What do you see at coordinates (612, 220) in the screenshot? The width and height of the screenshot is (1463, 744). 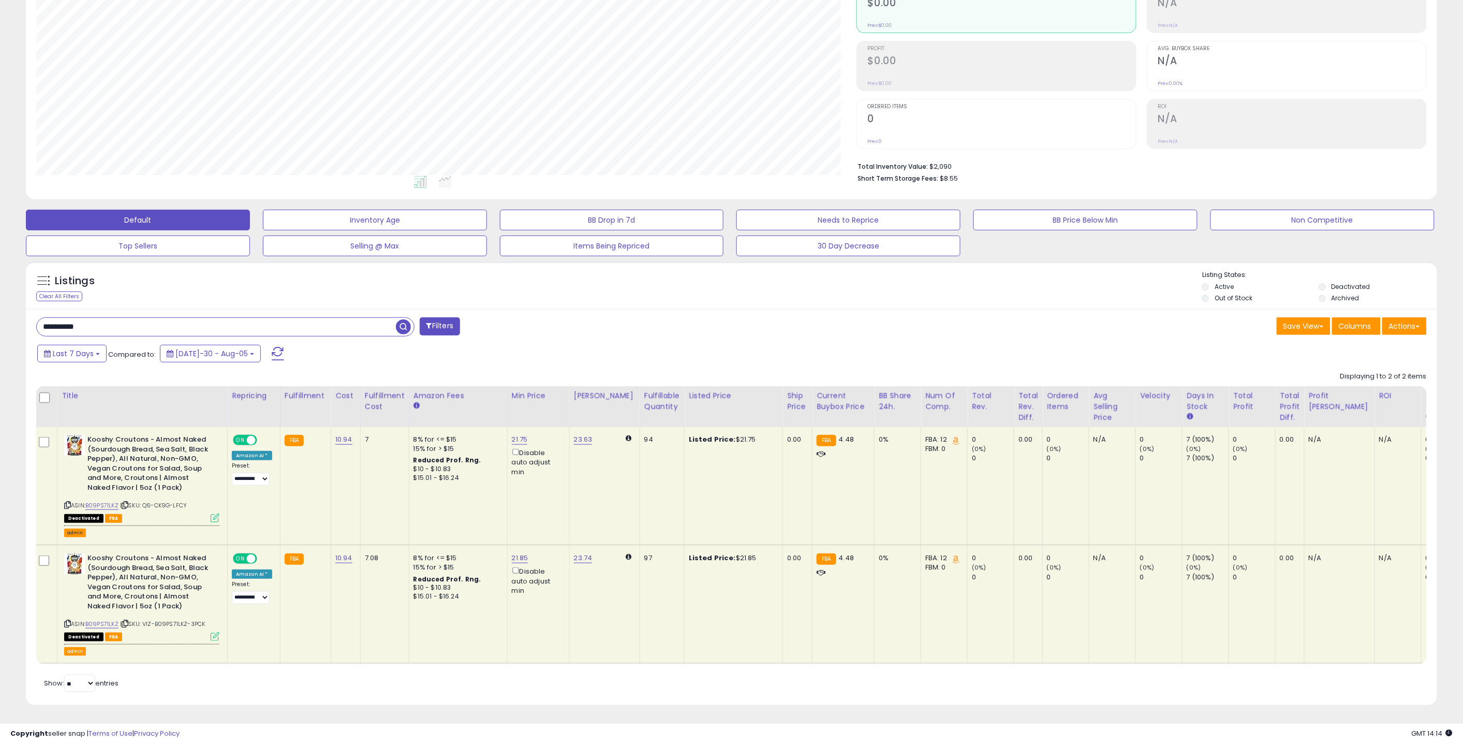 I see `button: BB Drop in 7d` at bounding box center [612, 220].